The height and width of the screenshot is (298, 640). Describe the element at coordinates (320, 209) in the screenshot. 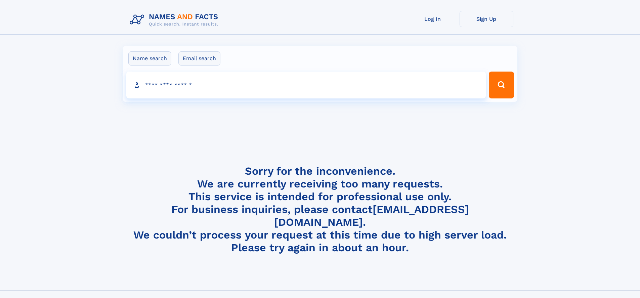

I see `h4: Sorry for the inconvenience. We are currently receiving too many requests. This service is intend...` at that location.